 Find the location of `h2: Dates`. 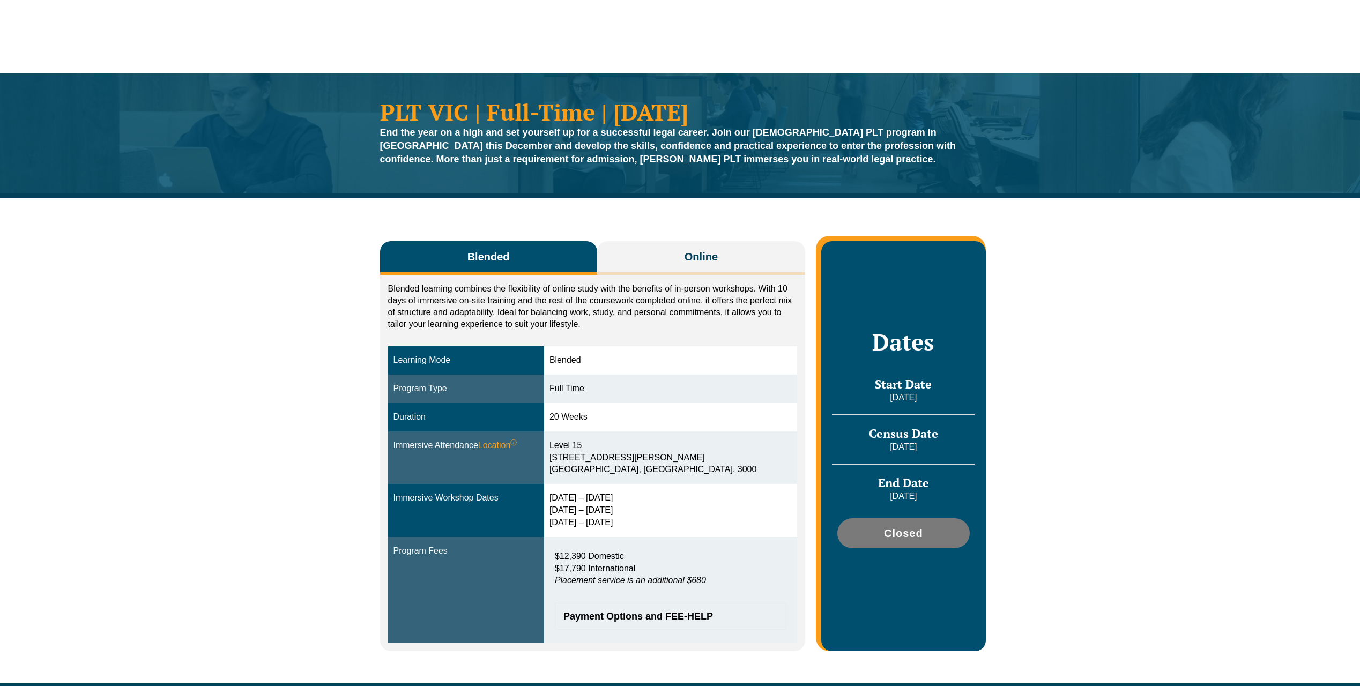

h2: Dates is located at coordinates (904, 342).